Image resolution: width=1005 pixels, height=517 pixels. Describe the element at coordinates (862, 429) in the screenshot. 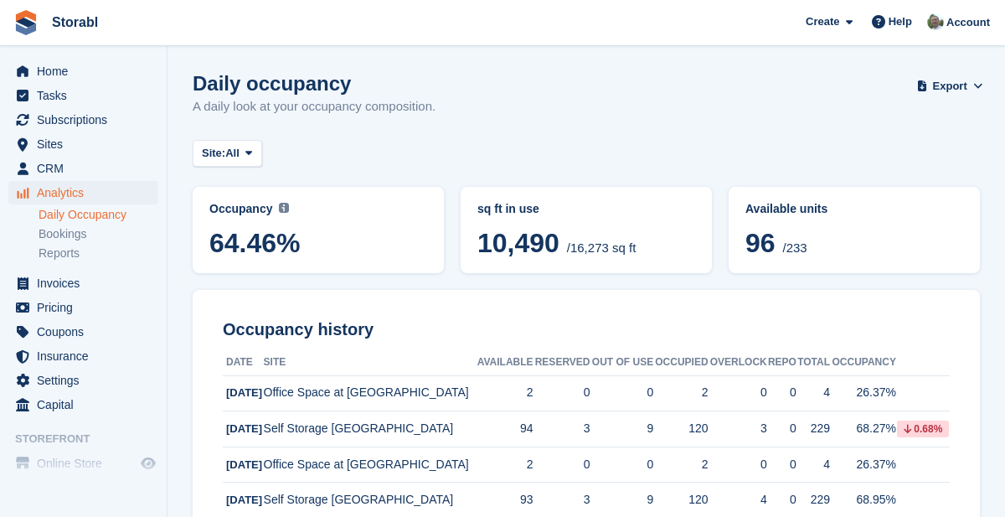

I see `td: 68.27%` at that location.